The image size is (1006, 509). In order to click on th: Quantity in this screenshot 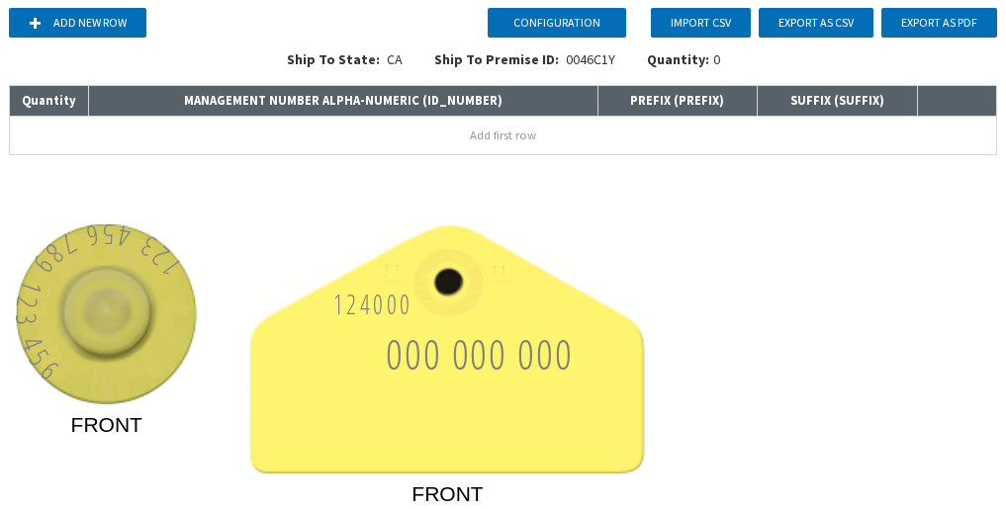, I will do `click(49, 101)`.